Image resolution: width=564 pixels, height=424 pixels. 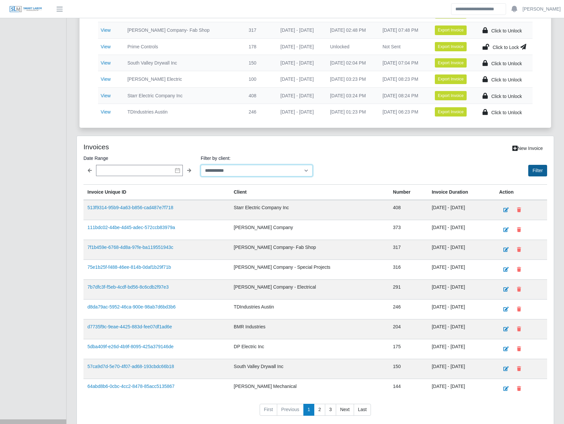 What do you see at coordinates (157, 192) in the screenshot?
I see `th: Invoice Unique ID` at bounding box center [157, 192].